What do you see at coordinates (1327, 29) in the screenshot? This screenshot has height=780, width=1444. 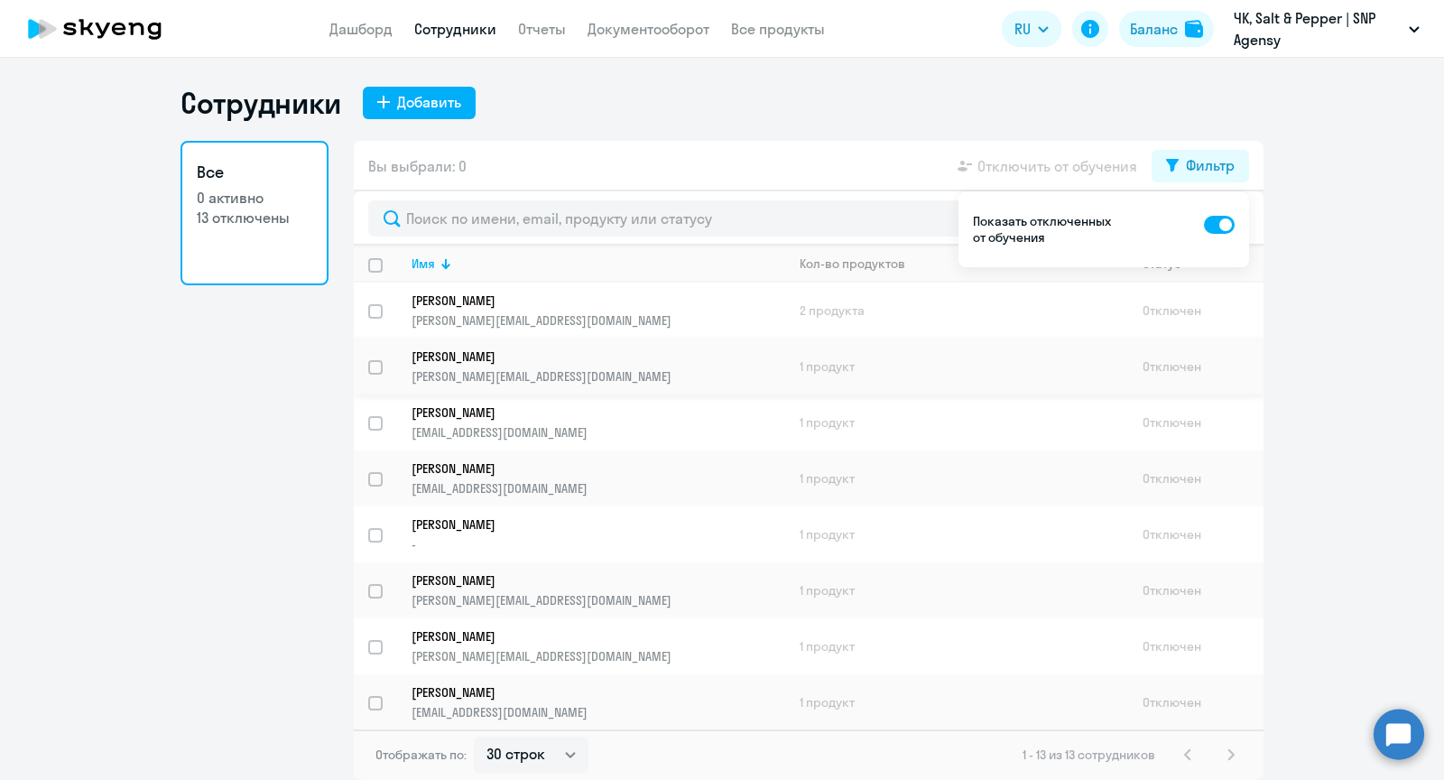 I see `button: ЧК, Salt & Pepper | SNP Agensy` at bounding box center [1327, 29].